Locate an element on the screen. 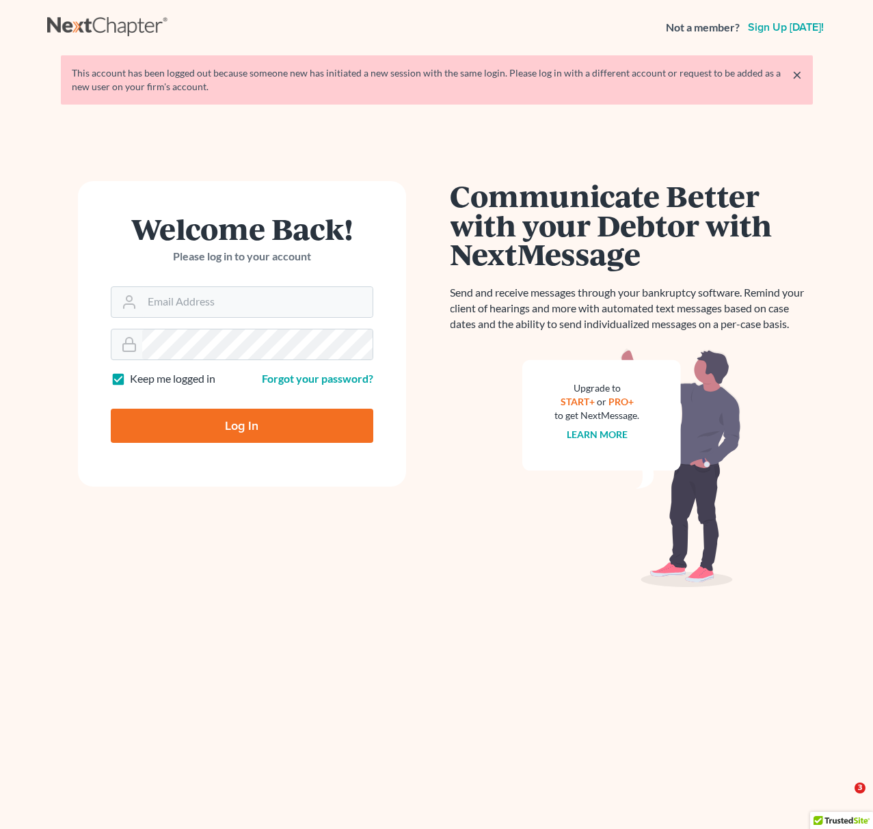 Image resolution: width=873 pixels, height=829 pixels. a: PRO+ is located at coordinates (621, 401).